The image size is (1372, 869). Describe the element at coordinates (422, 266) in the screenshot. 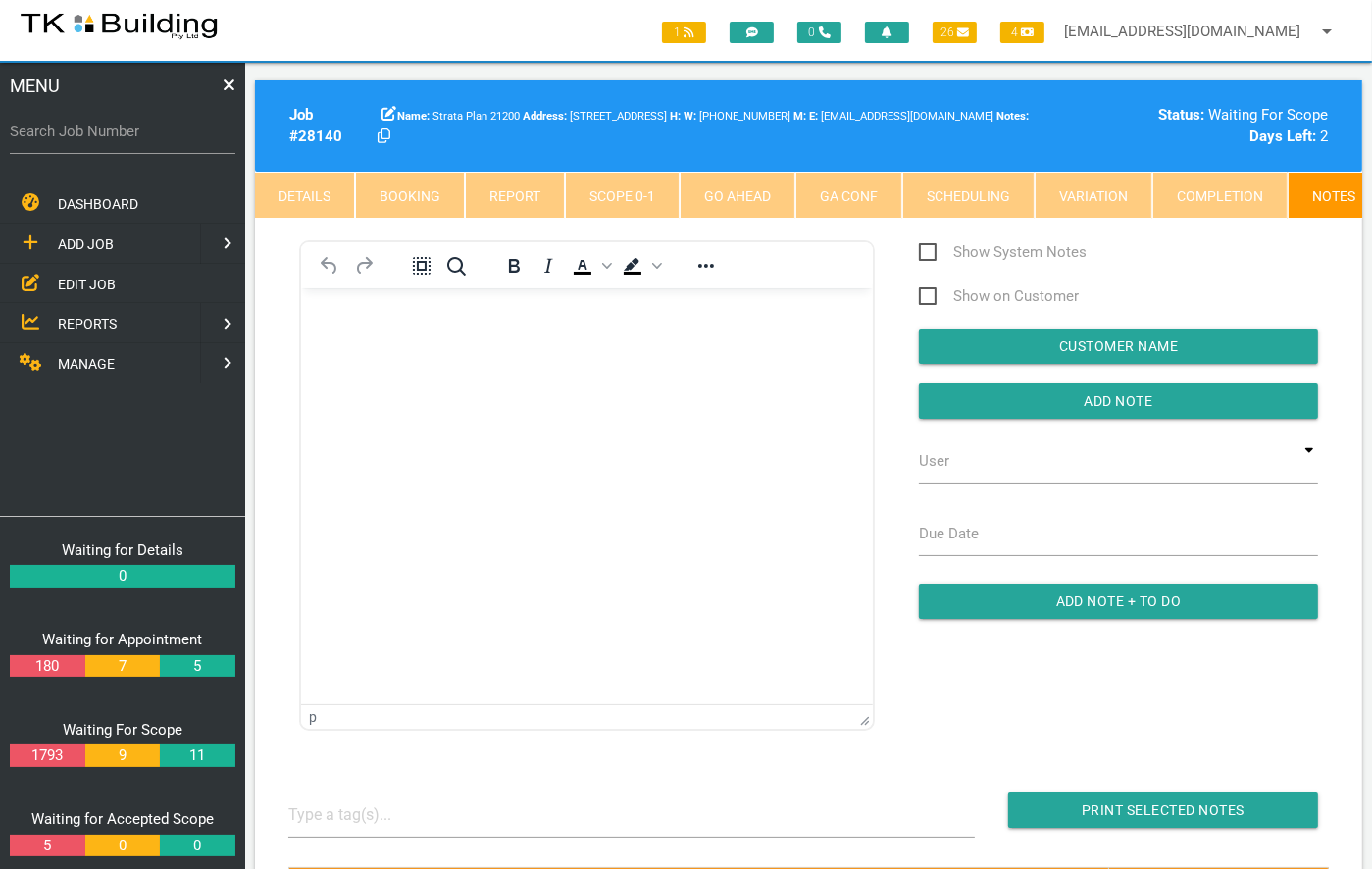

I see `button: Select all` at that location.